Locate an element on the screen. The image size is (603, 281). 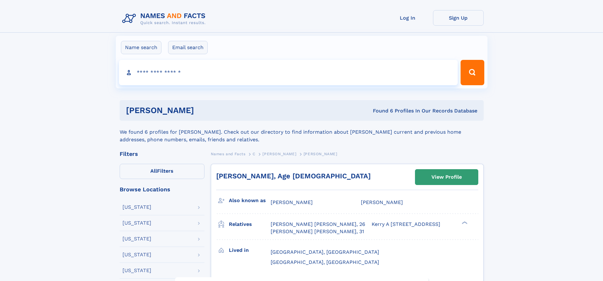
h3: Lived in is located at coordinates (250, 250).